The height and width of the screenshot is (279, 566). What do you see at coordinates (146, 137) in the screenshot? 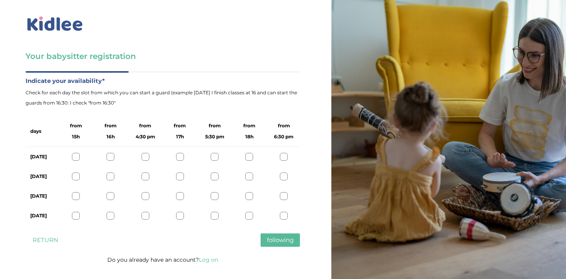
I see `span: 4:30 pm` at bounding box center [146, 137].